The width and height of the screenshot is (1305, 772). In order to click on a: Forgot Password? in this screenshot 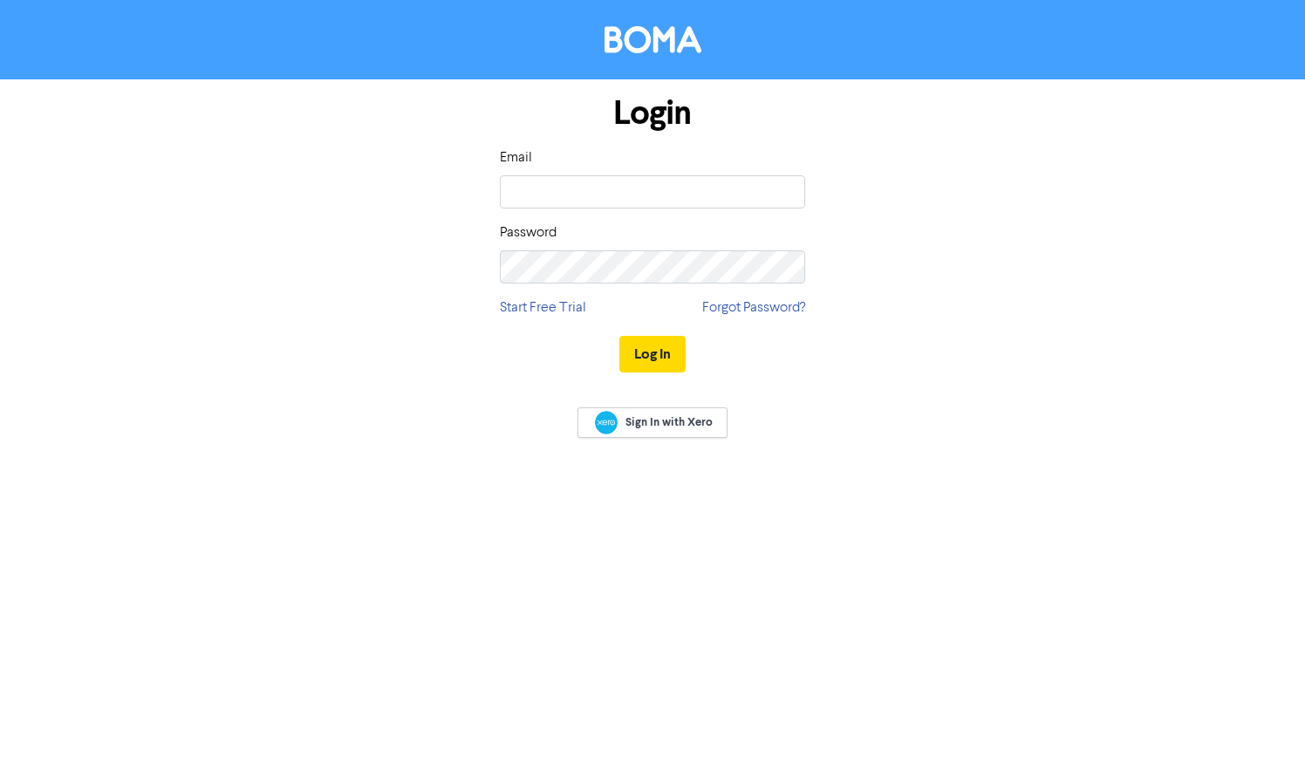, I will do `click(754, 308)`.